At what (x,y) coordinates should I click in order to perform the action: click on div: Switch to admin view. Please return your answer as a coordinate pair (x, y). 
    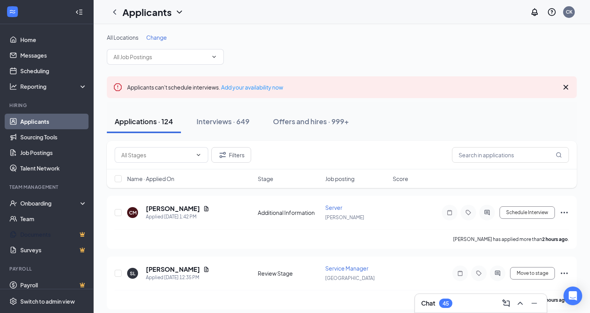
    Looking at the image, I should click on (48, 302).